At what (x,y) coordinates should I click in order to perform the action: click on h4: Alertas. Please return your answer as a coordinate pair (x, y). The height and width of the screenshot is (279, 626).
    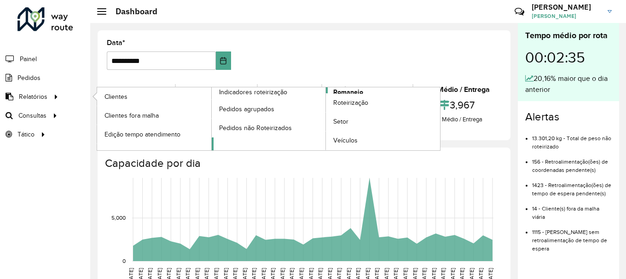
    Looking at the image, I should click on (568, 117).